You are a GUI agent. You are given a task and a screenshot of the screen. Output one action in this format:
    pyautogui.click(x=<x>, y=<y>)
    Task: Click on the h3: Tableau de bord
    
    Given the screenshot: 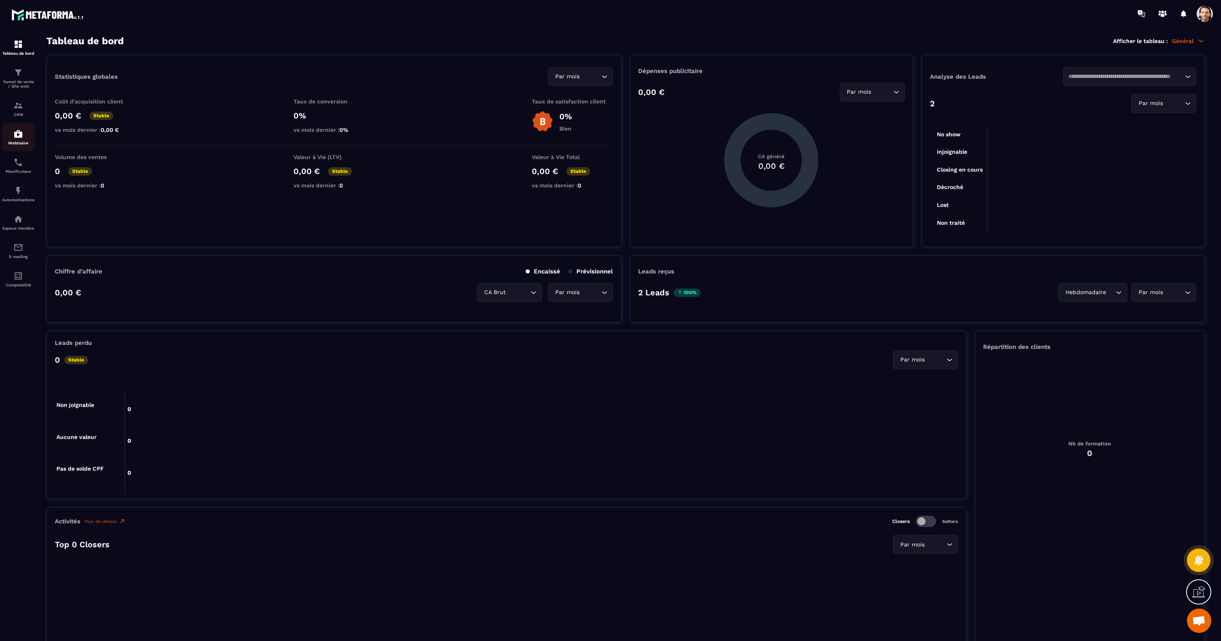 What is the action you would take?
    pyautogui.click(x=85, y=41)
    